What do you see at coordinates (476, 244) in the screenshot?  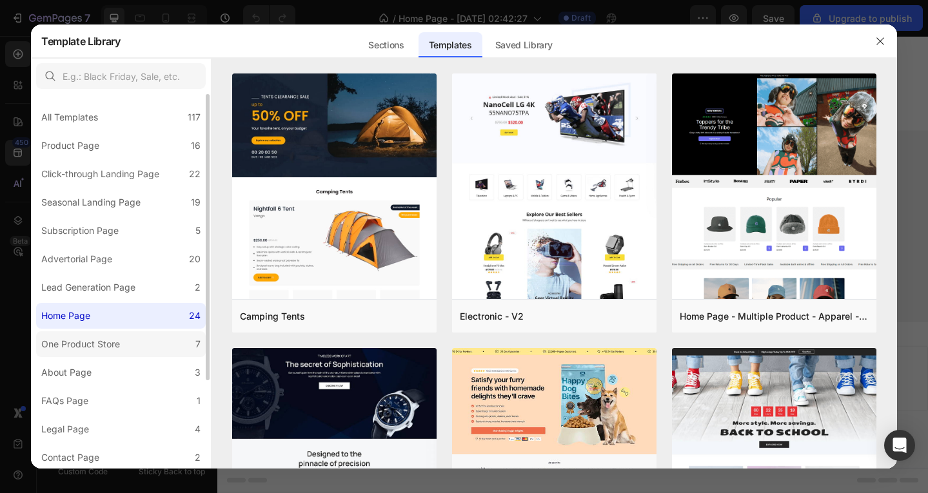 I see `div: Submit` at bounding box center [476, 244].